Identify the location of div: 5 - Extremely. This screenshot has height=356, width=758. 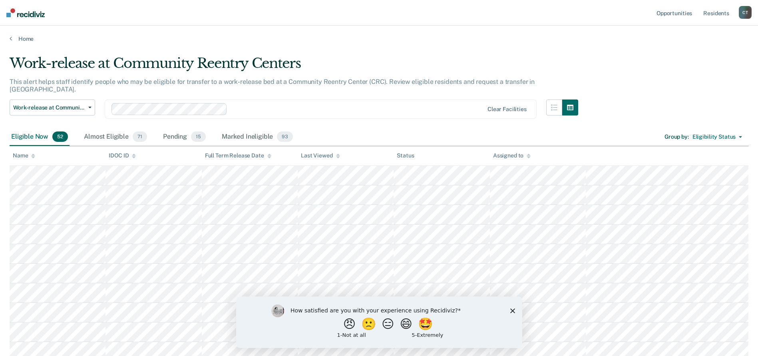
(213, 38).